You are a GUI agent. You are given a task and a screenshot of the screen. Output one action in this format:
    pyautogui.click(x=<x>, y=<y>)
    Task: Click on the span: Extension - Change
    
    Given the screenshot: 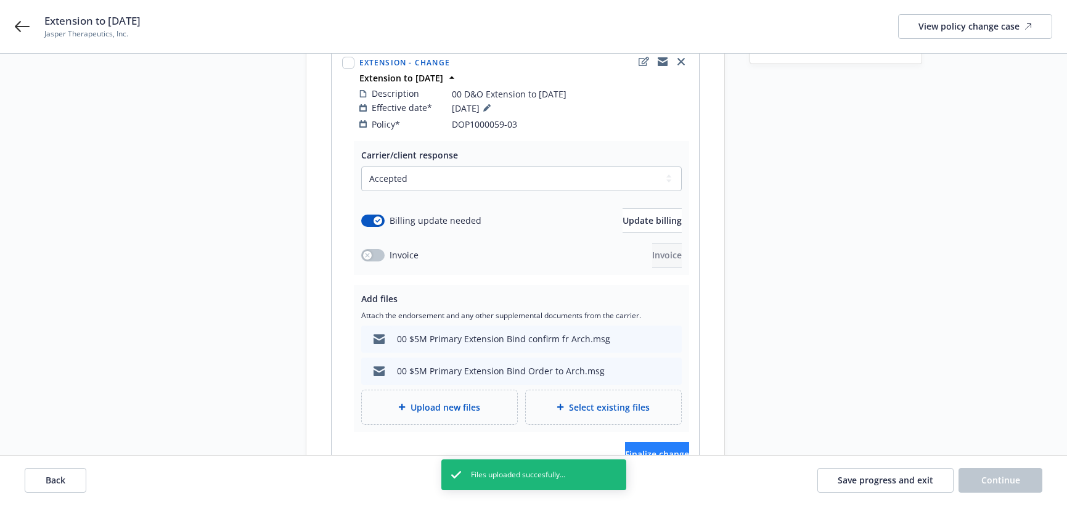 What is the action you would take?
    pyautogui.click(x=405, y=62)
    